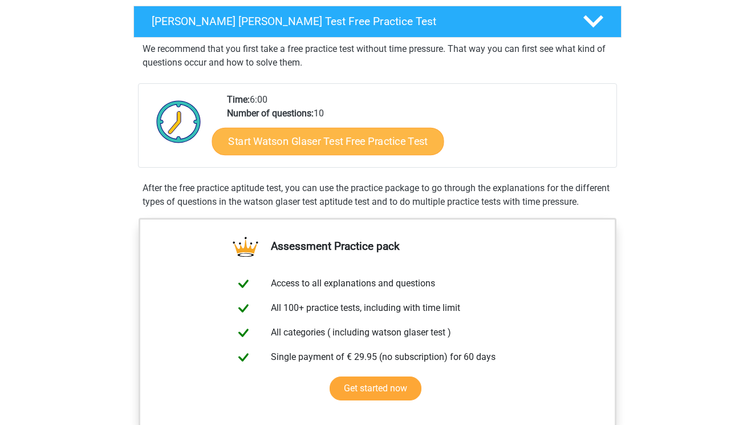  Describe the element at coordinates (378, 195) in the screenshot. I see `div: After the free practice aptitude test, you can use the practice package to go through the explana...` at that location.